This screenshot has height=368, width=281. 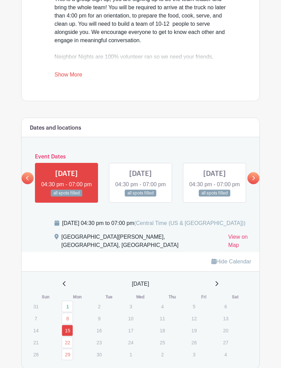 What do you see at coordinates (226, 306) in the screenshot?
I see `p: 6` at bounding box center [226, 306].